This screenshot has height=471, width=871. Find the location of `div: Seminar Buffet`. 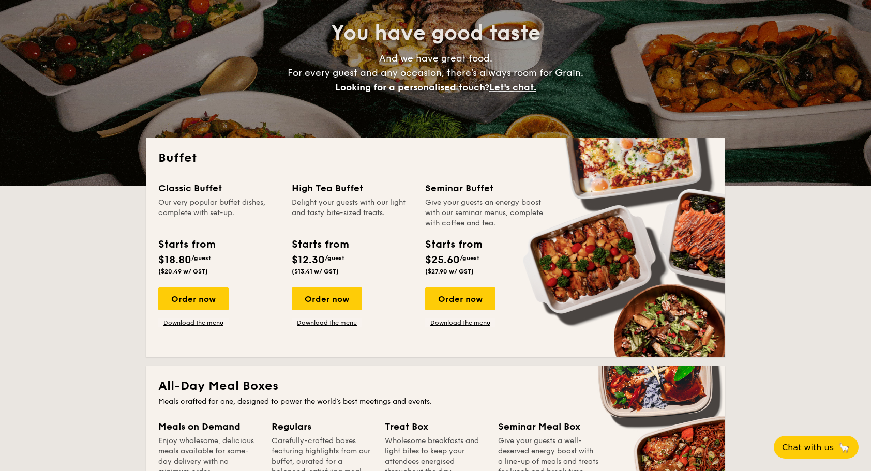

div: Seminar Buffet is located at coordinates (486, 188).